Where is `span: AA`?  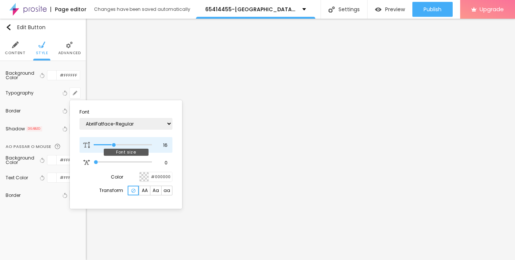
span: AA is located at coordinates (145, 190).